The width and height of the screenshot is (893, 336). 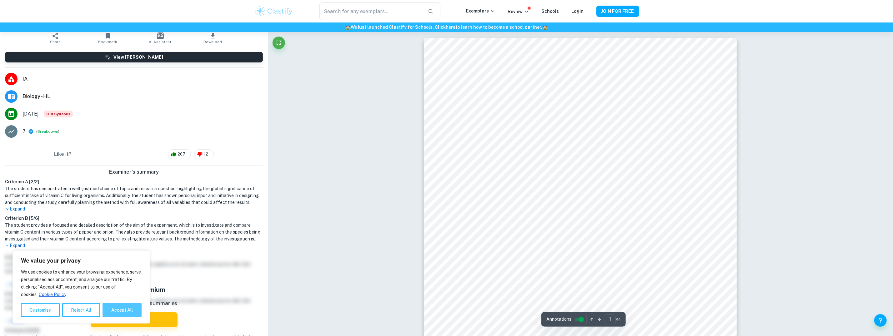 I want to click on button: Reject All, so click(x=81, y=310).